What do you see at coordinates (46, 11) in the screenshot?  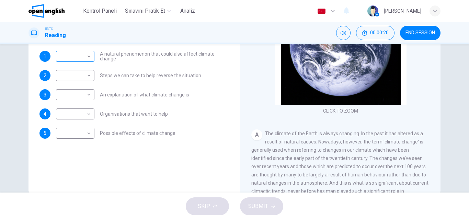 I see `img: OpenEnglish logo` at bounding box center [46, 11].